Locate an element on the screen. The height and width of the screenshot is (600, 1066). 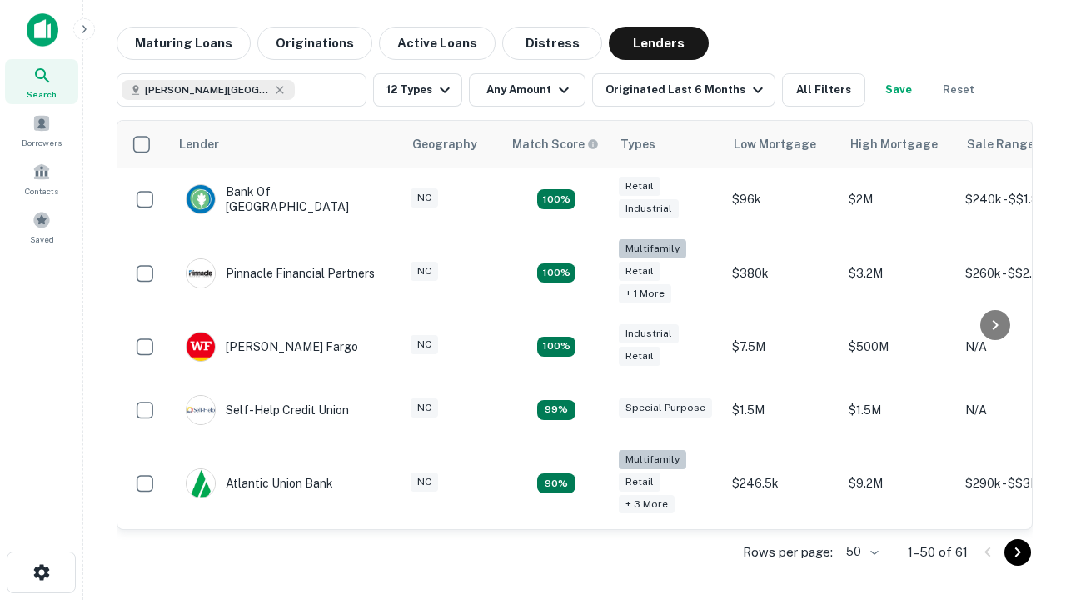
div: Matching Properties: 20, hasApolloMatch: undefined is located at coordinates (556, 273).